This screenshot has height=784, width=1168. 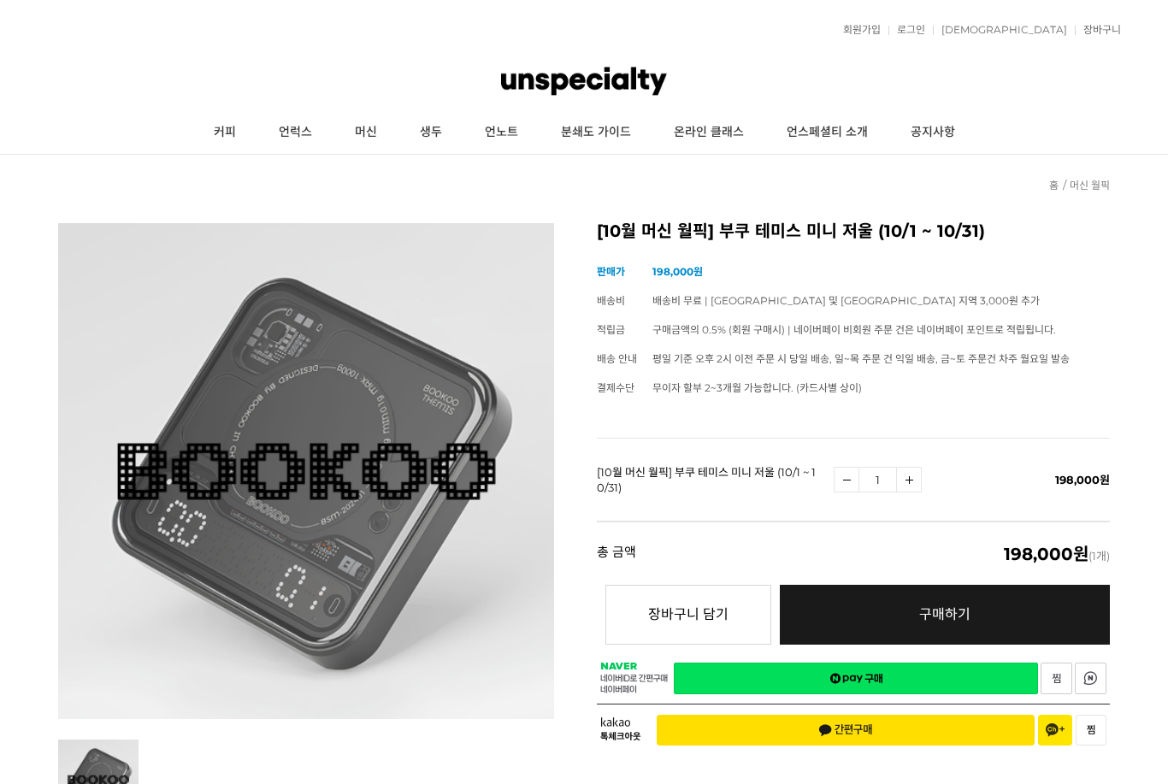 I want to click on a: 회원가입, so click(x=858, y=30).